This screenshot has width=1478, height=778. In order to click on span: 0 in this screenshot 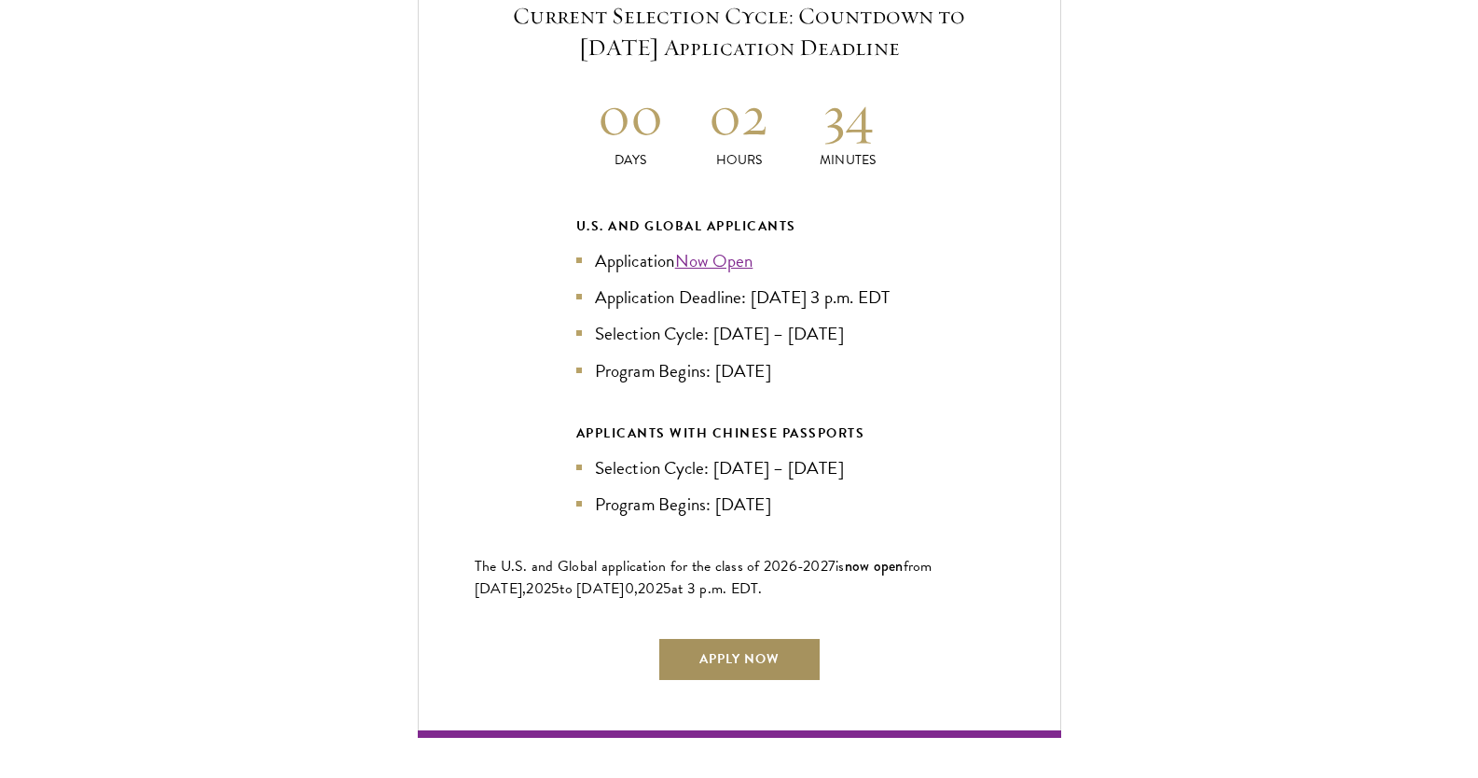, I will do `click(629, 588)`.